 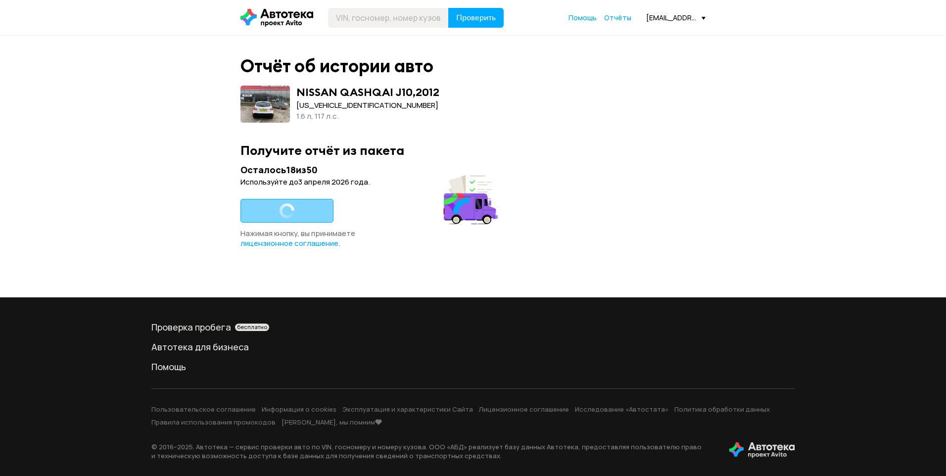 What do you see at coordinates (388, 18) in the screenshot?
I see `input: VIN, госномер, номер кузова` at bounding box center [388, 18].